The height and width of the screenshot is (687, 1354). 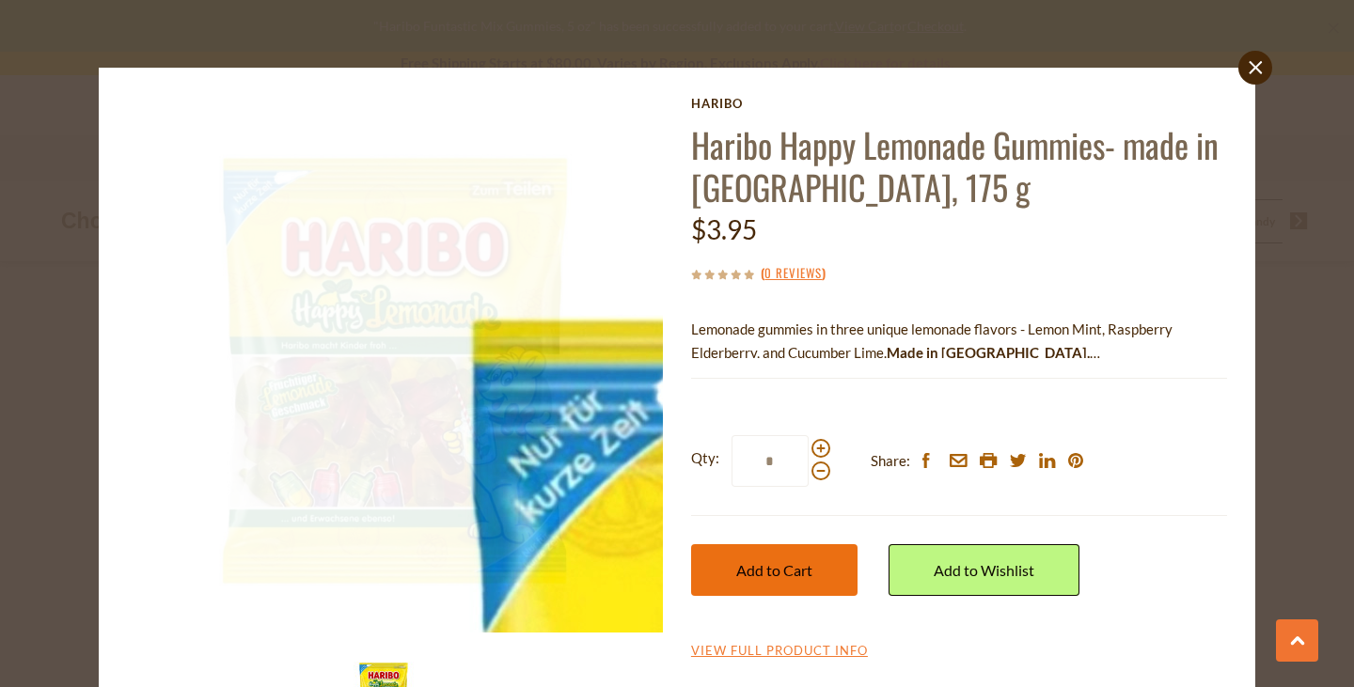 What do you see at coordinates (774, 570) in the screenshot?
I see `span: Add to Cart` at bounding box center [774, 570].